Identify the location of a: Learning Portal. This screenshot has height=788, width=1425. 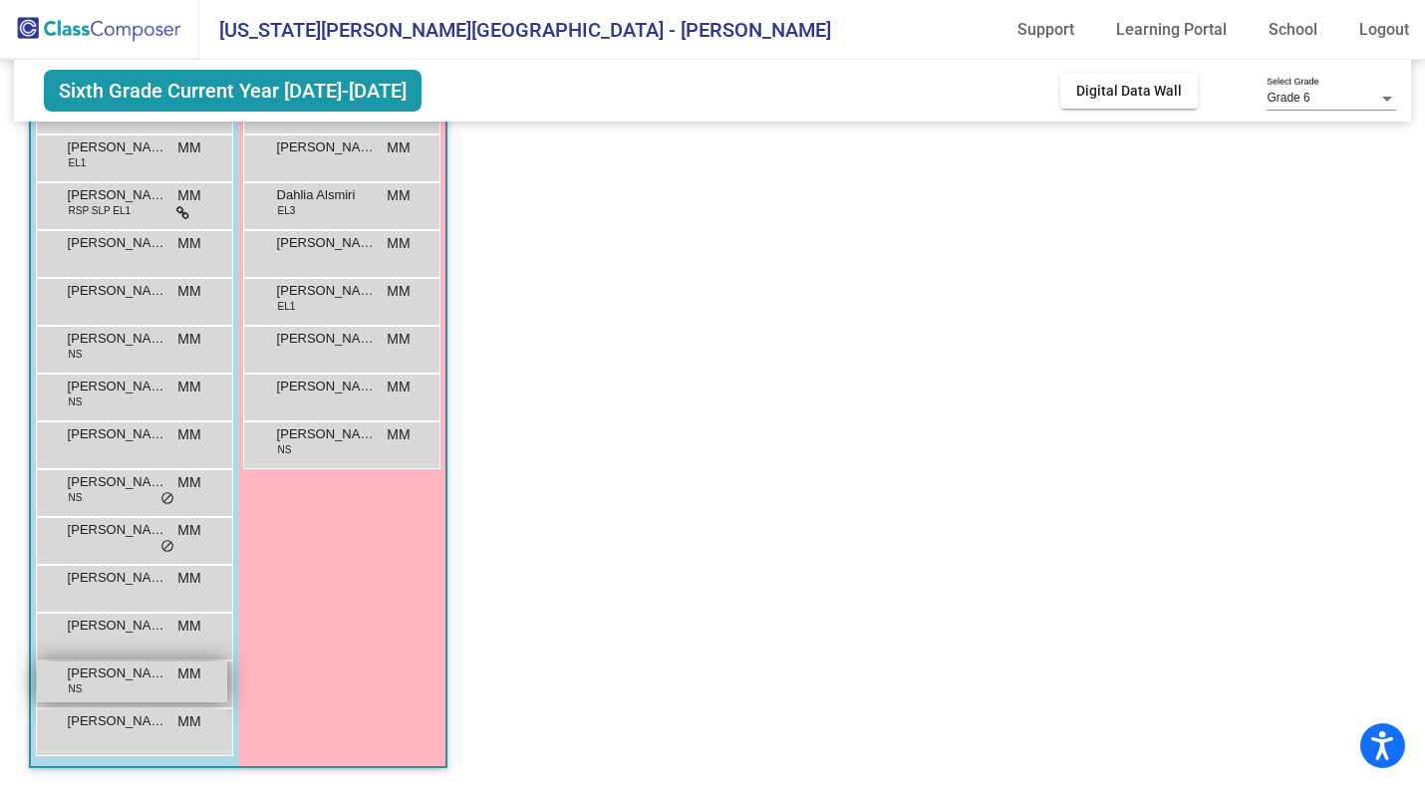
(1171, 30).